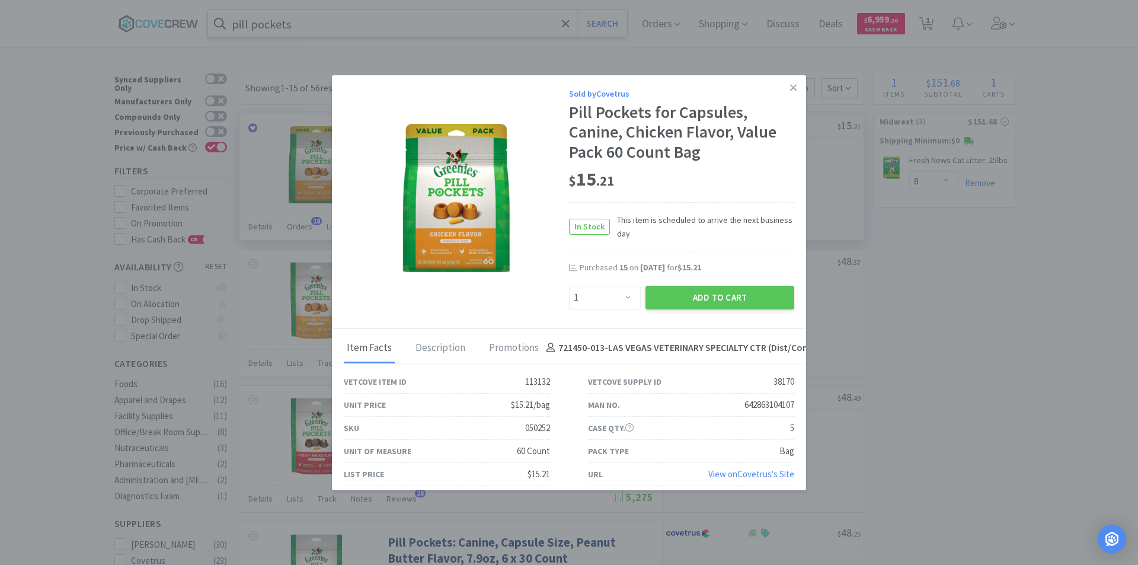 The height and width of the screenshot is (565, 1138). Describe the element at coordinates (531, 405) in the screenshot. I see `div: $15.21/bag` at that location.